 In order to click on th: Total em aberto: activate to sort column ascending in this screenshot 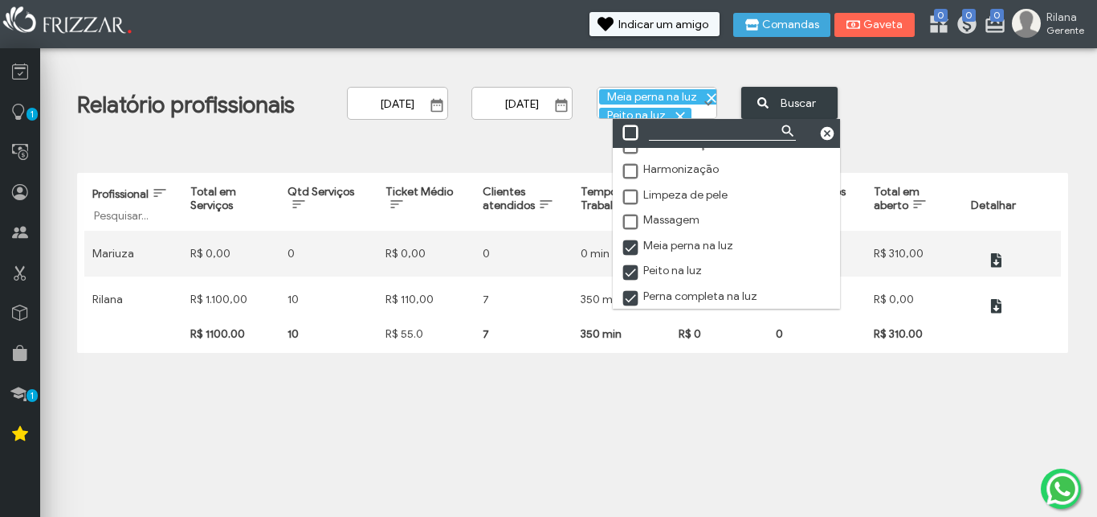, I will do `click(915, 205)`.